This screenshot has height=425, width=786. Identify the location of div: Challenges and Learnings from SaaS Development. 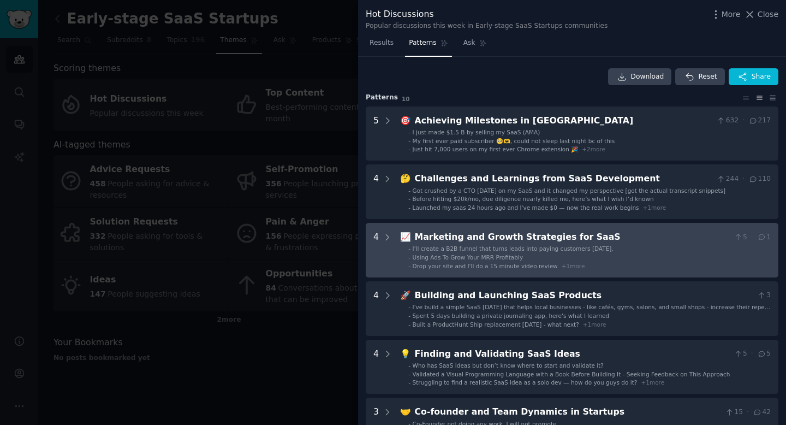
(564, 179).